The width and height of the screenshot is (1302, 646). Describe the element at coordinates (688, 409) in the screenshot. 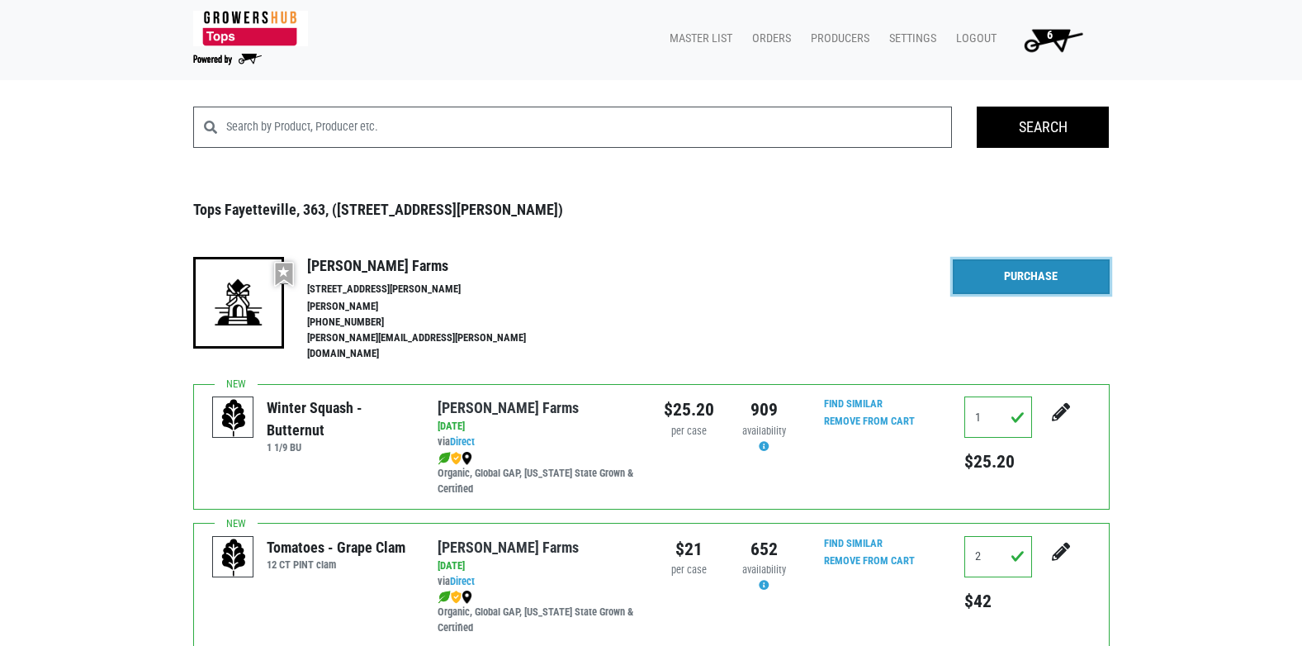

I see `div: $25.20` at that location.